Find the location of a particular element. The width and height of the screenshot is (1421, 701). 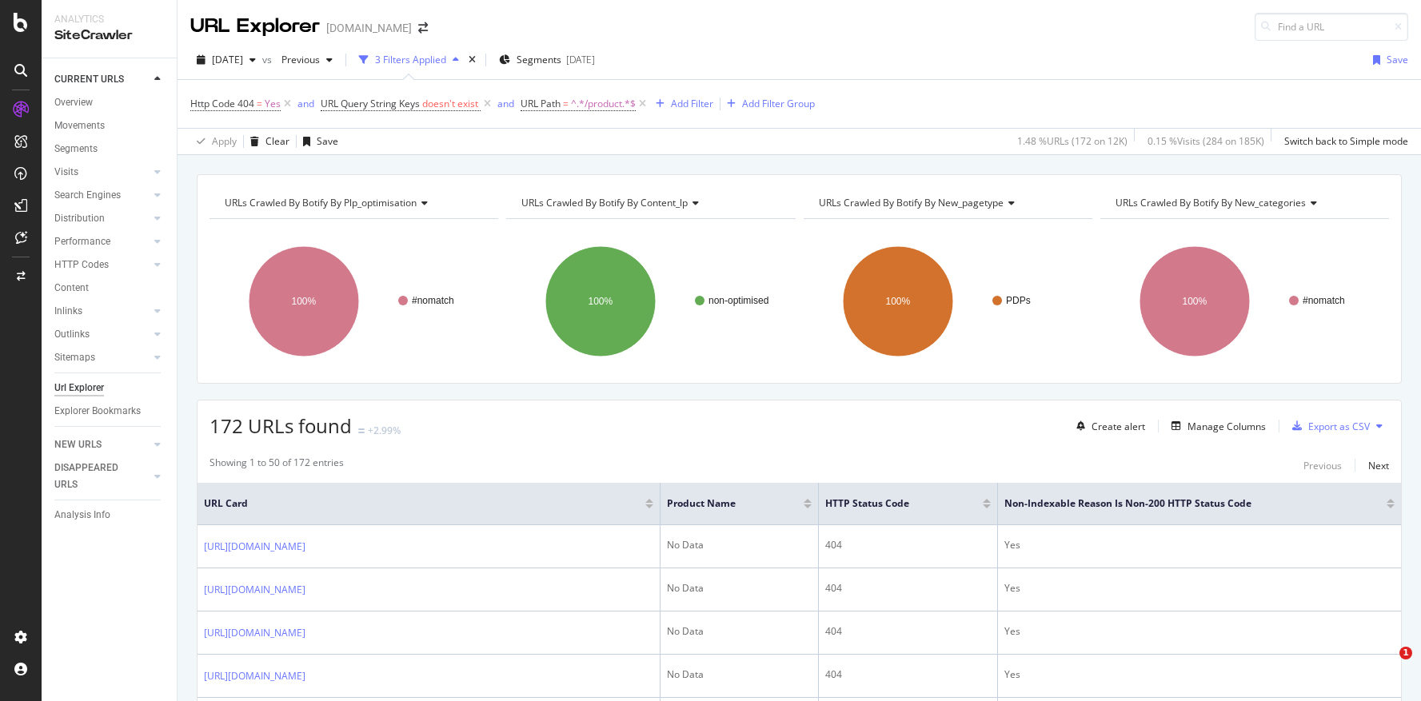

text: #nomatch is located at coordinates (1323, 301).